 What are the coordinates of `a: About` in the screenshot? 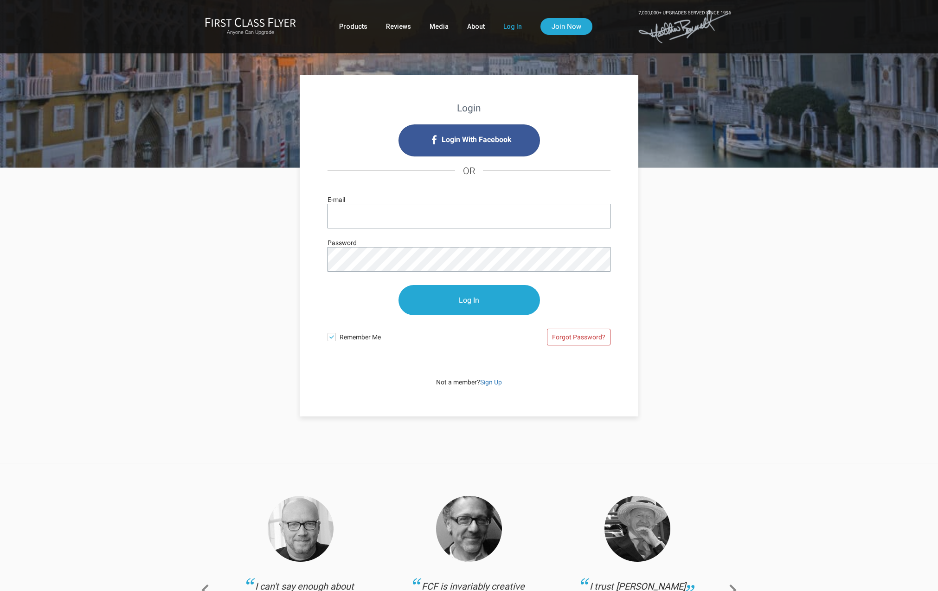 It's located at (476, 26).